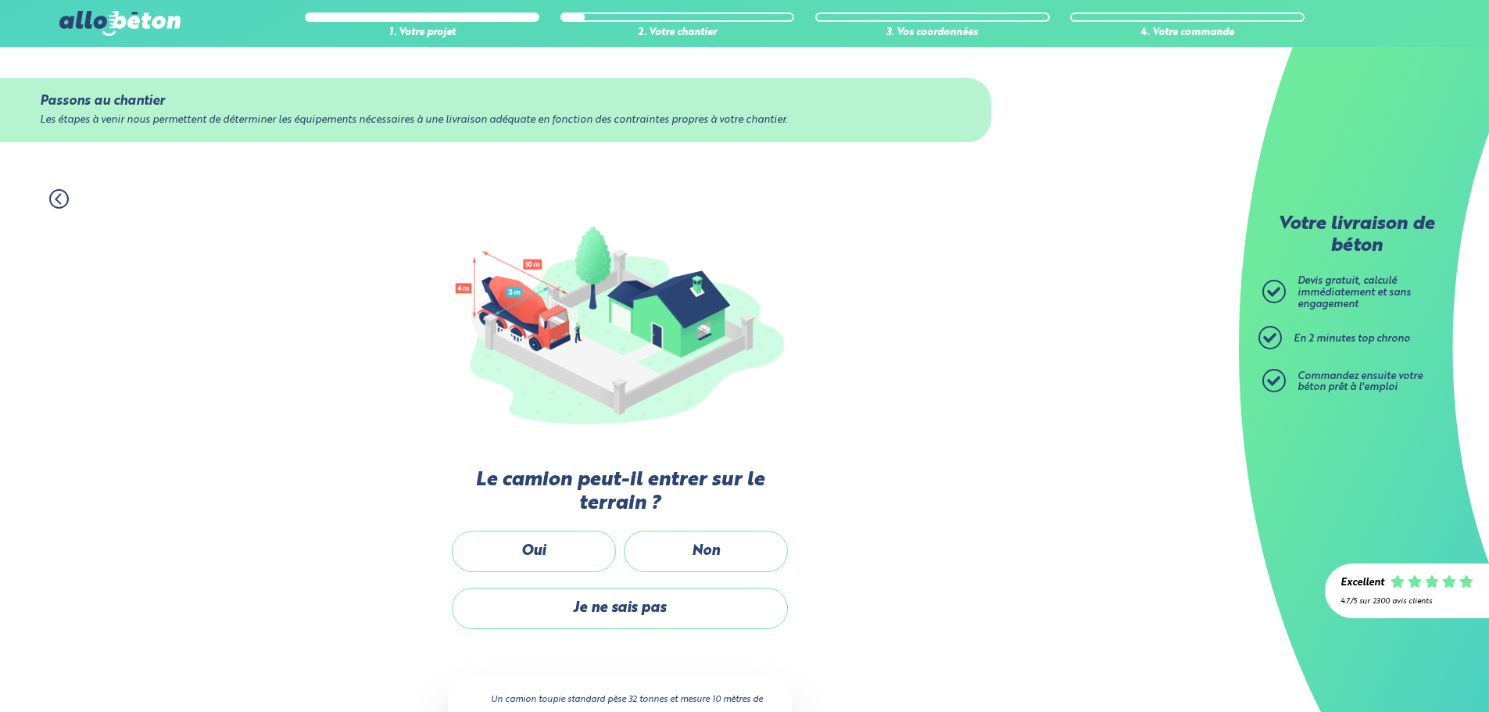 The width and height of the screenshot is (1489, 712). Describe the element at coordinates (620, 608) in the screenshot. I see `label: Je ne sais pas` at that location.